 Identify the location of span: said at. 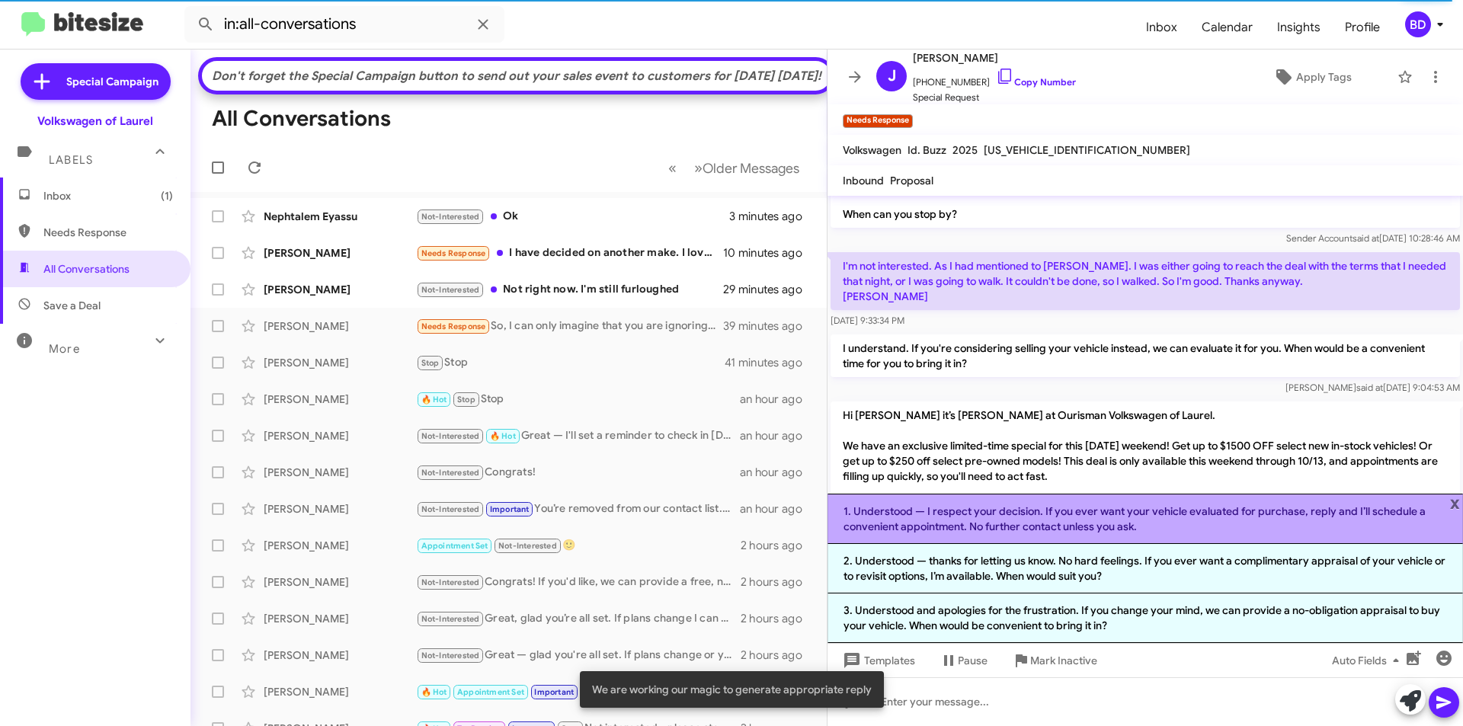
(1370, 387).